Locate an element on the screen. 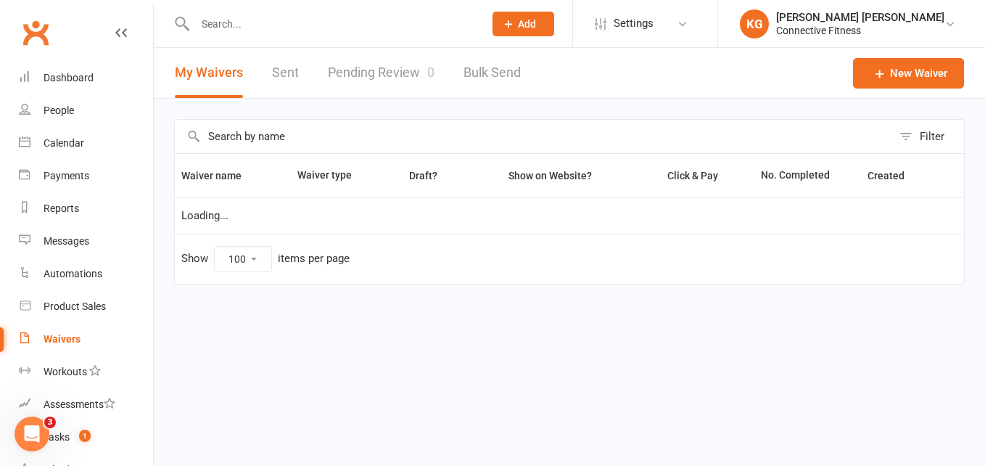 Image resolution: width=985 pixels, height=466 pixels. span: Waiver name is located at coordinates (219, 176).